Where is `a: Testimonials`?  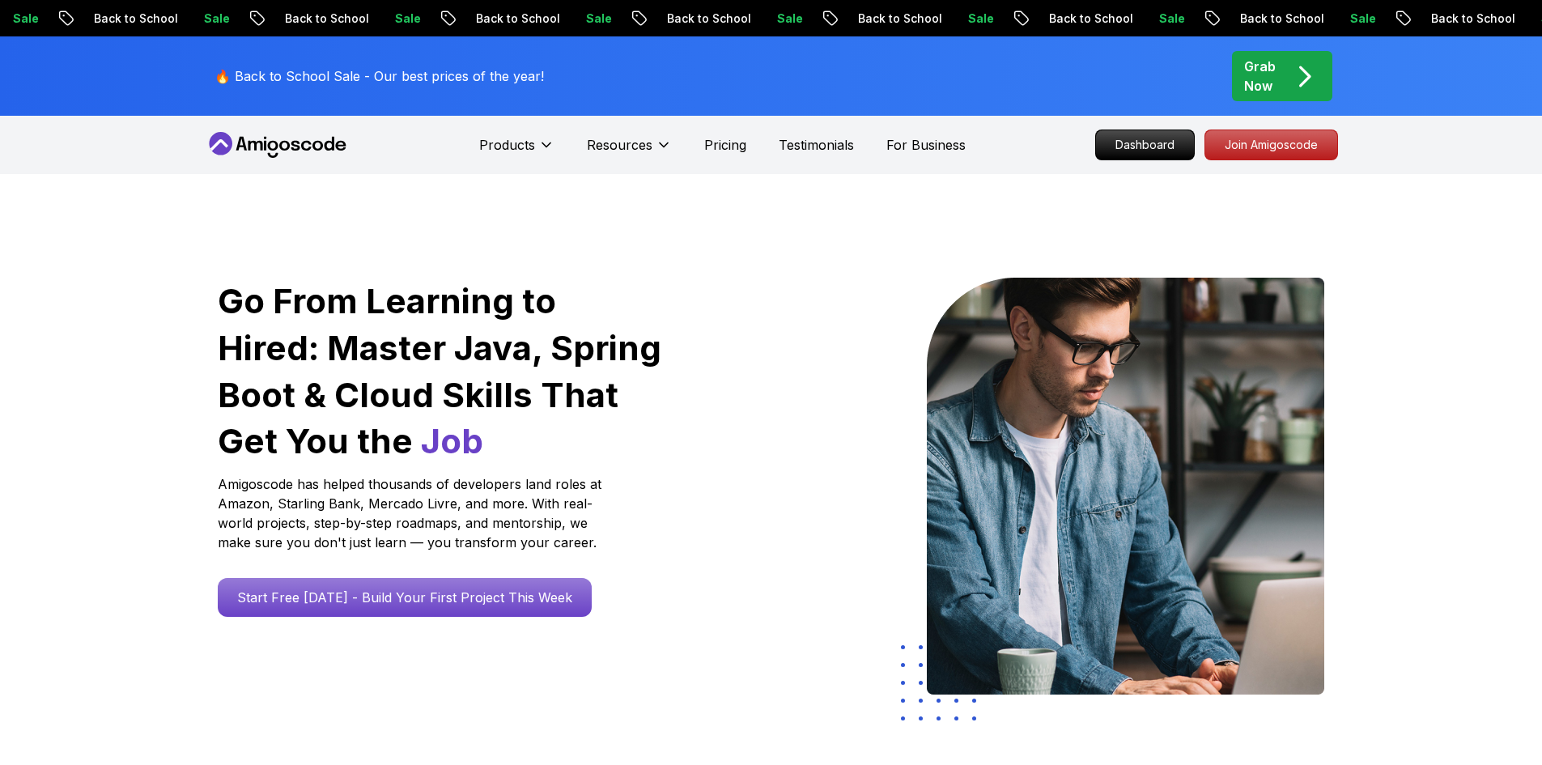 a: Testimonials is located at coordinates (816, 145).